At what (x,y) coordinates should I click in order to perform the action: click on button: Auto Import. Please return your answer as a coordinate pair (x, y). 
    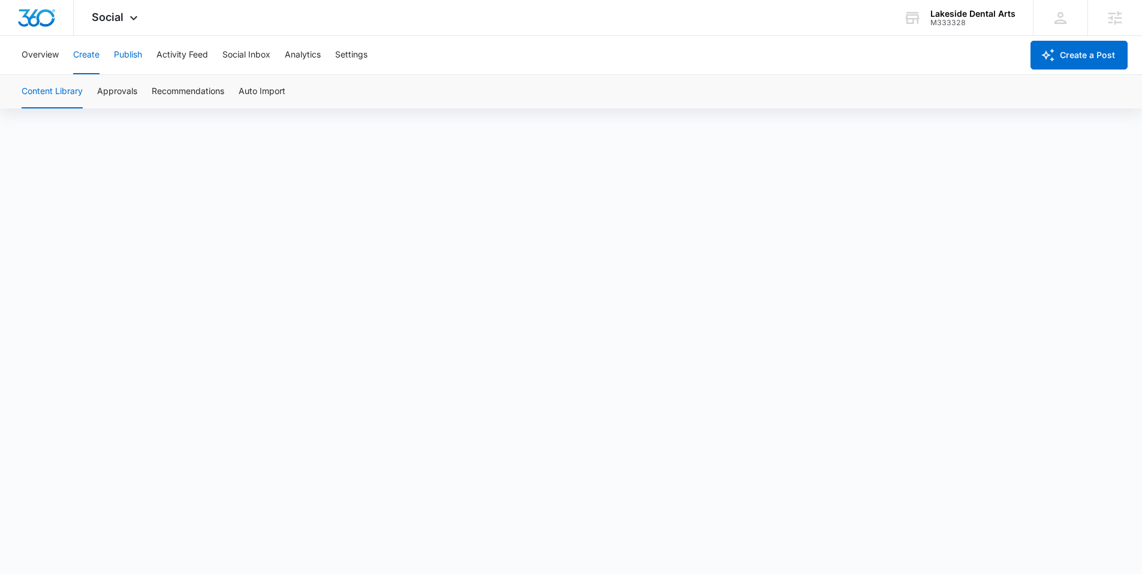
    Looking at the image, I should click on (262, 92).